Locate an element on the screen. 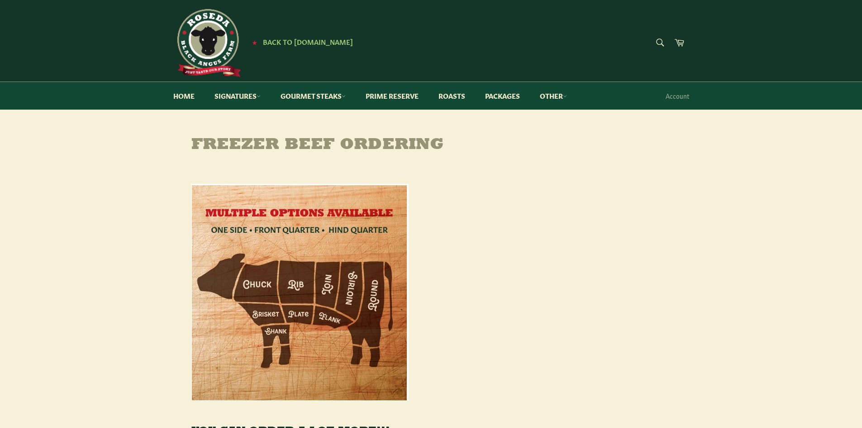  a: Prime Reserve is located at coordinates (392, 95).